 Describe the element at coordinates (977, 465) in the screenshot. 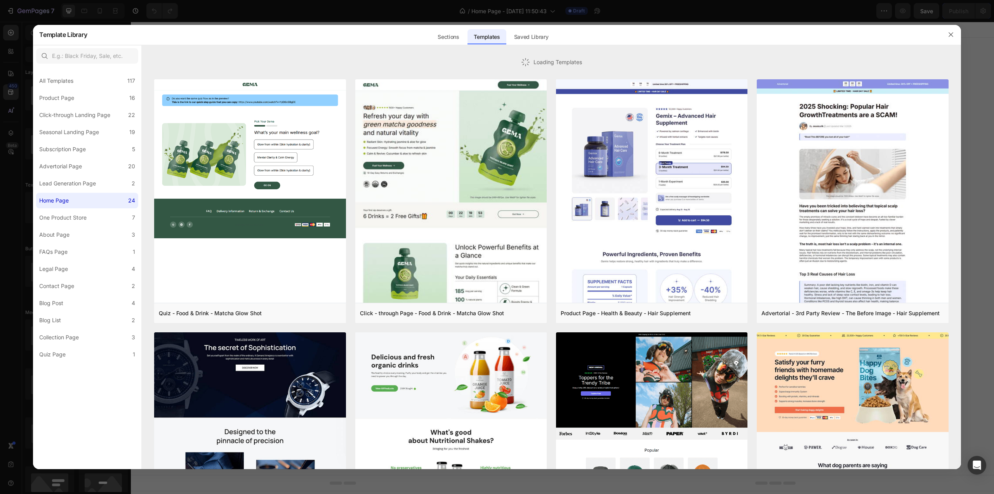

I see `div: Open Intercom Messenger` at that location.